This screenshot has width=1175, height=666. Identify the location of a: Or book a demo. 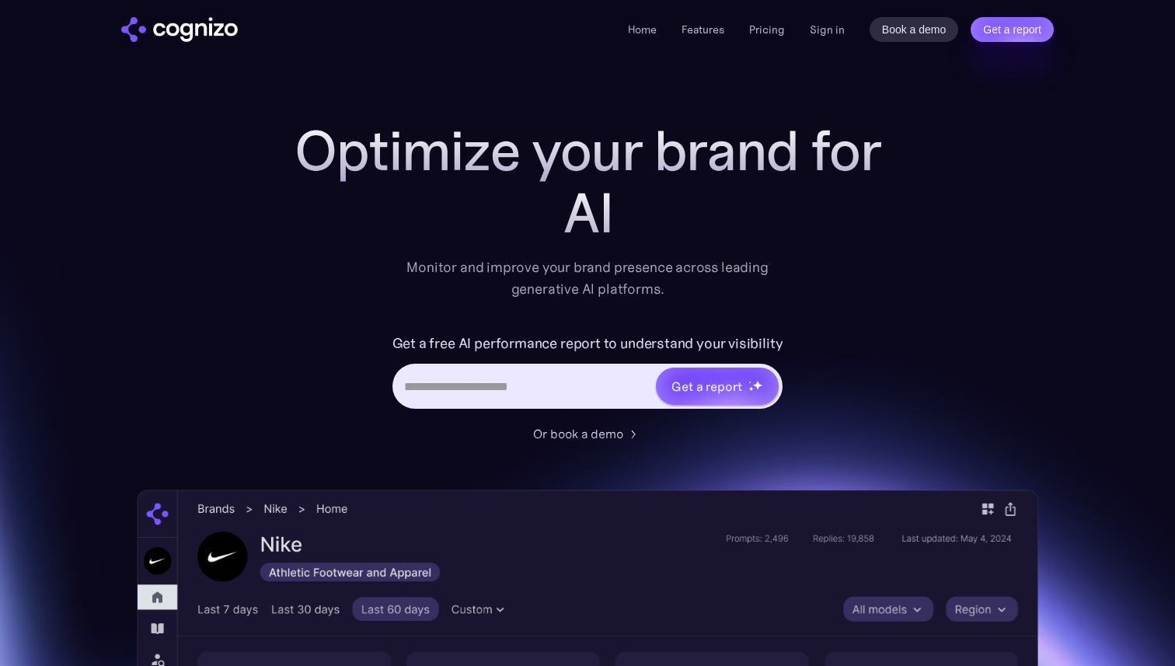
(587, 434).